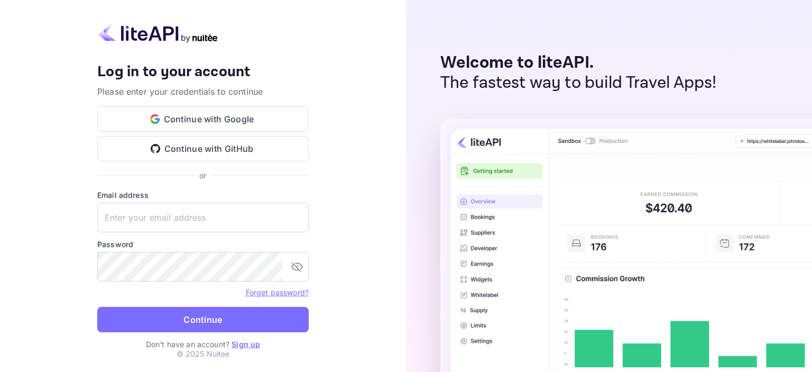  Describe the element at coordinates (277, 292) in the screenshot. I see `a: Forget password?` at that location.